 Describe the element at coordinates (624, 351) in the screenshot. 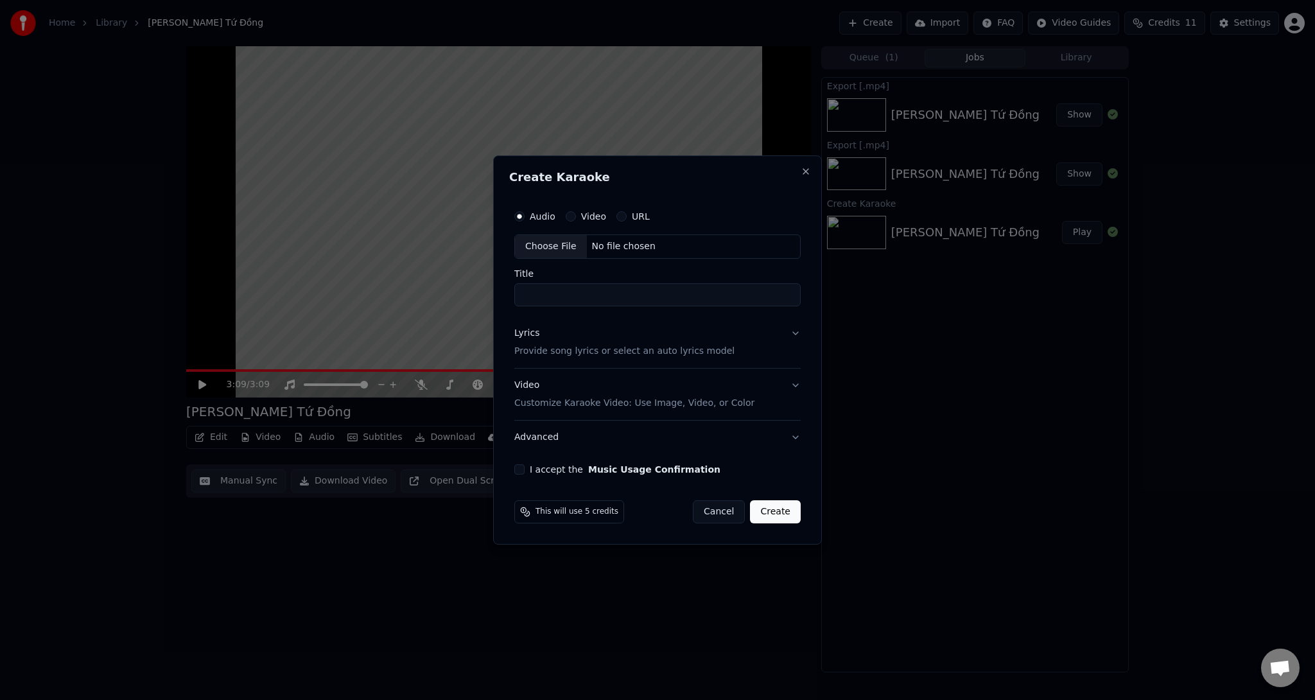

I see `p: Provide song lyrics or select an auto lyrics model` at that location.